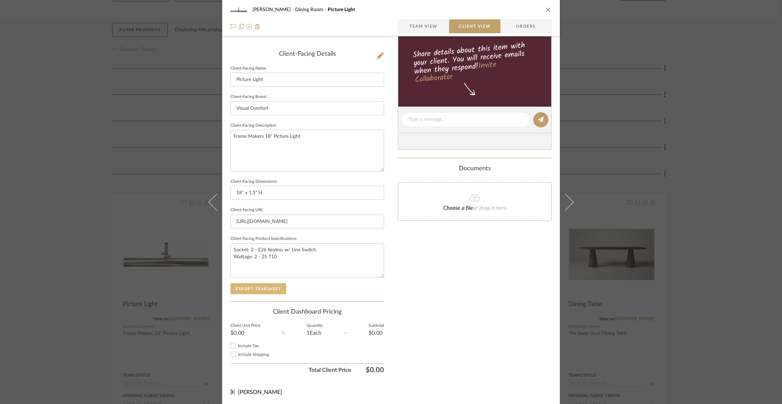  What do you see at coordinates (376, 326) in the screenshot?
I see `label: Subtotal` at bounding box center [376, 326].